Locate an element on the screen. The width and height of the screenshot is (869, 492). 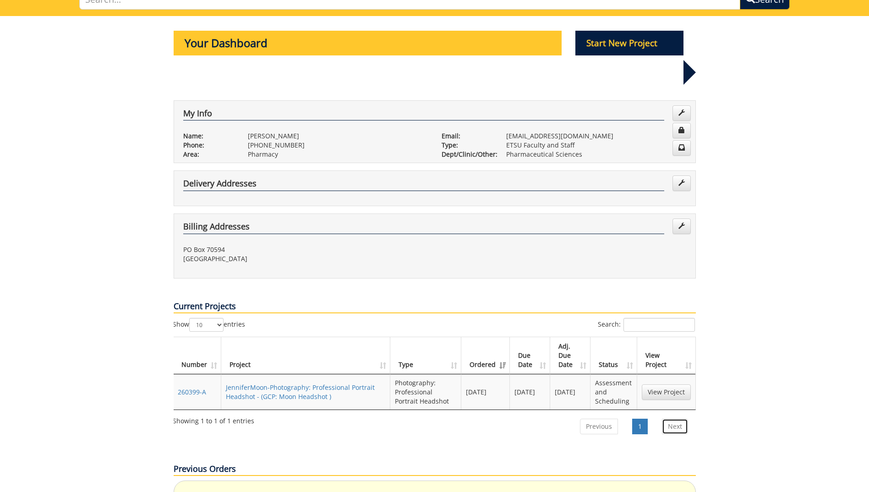
th: Ordered: activate to sort column ascending is located at coordinates (486, 355).